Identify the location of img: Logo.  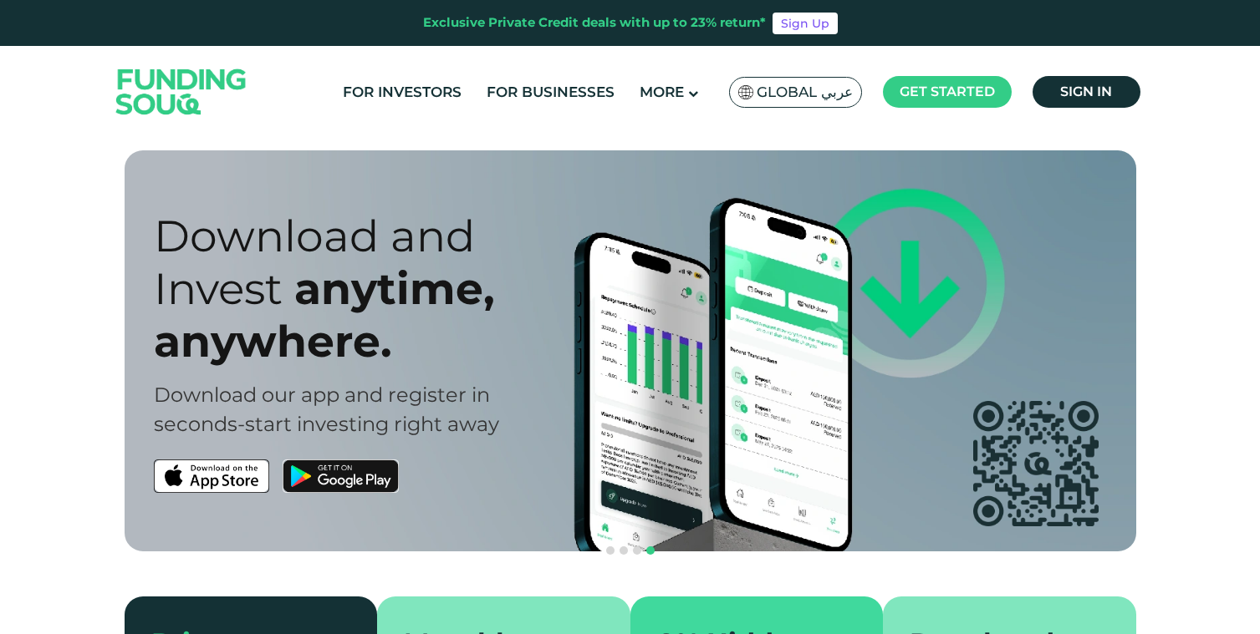
(181, 91).